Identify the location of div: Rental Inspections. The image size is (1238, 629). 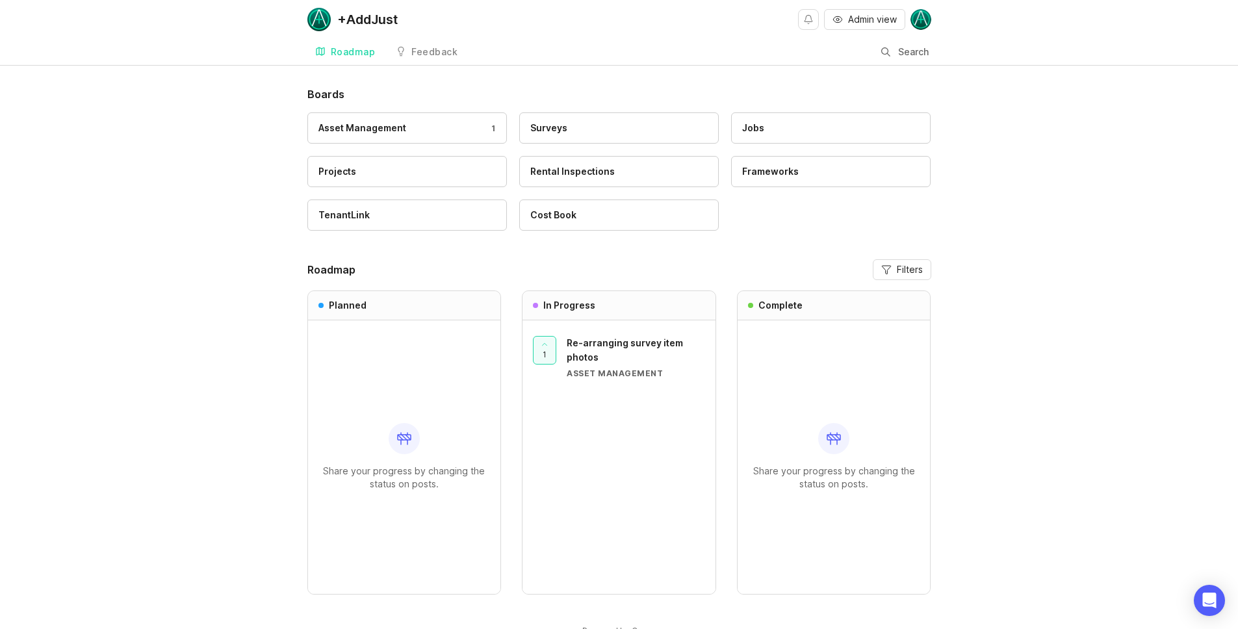
(572, 172).